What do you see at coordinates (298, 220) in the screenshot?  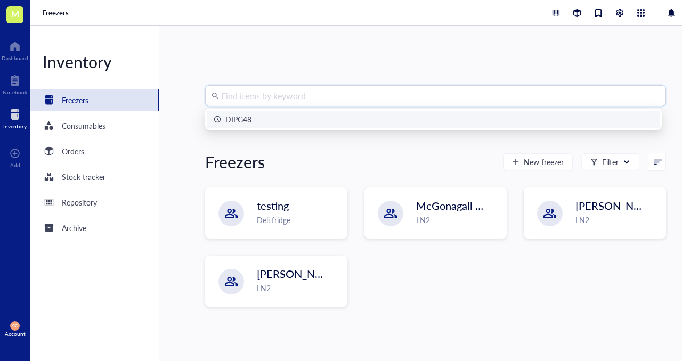 I see `div: Deli fridge` at bounding box center [298, 220].